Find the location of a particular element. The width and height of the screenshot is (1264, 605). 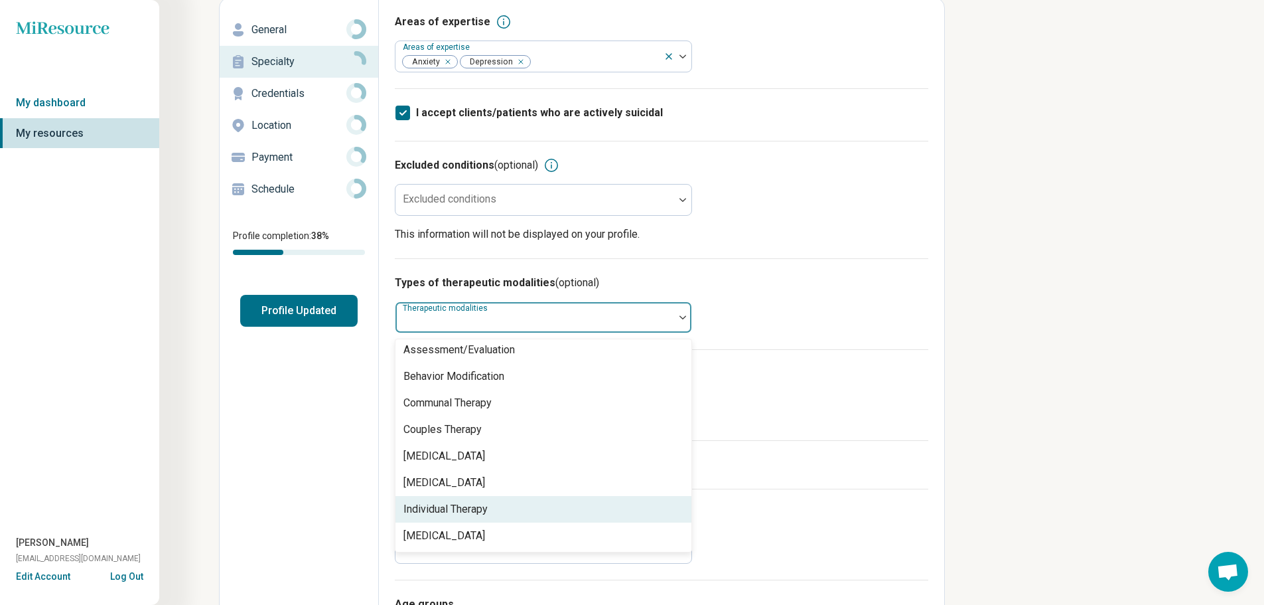

button: Profile Updated is located at coordinates (299, 311).